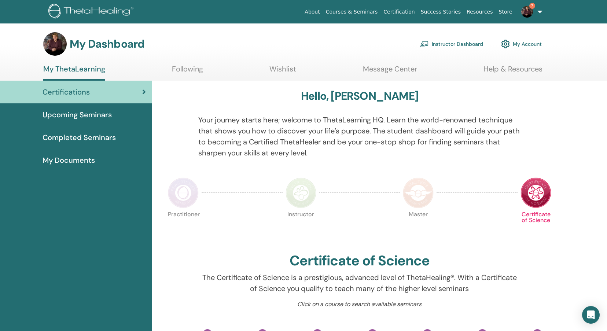 The width and height of the screenshot is (607, 331). Describe the element at coordinates (418, 227) in the screenshot. I see `p: Master` at that location.